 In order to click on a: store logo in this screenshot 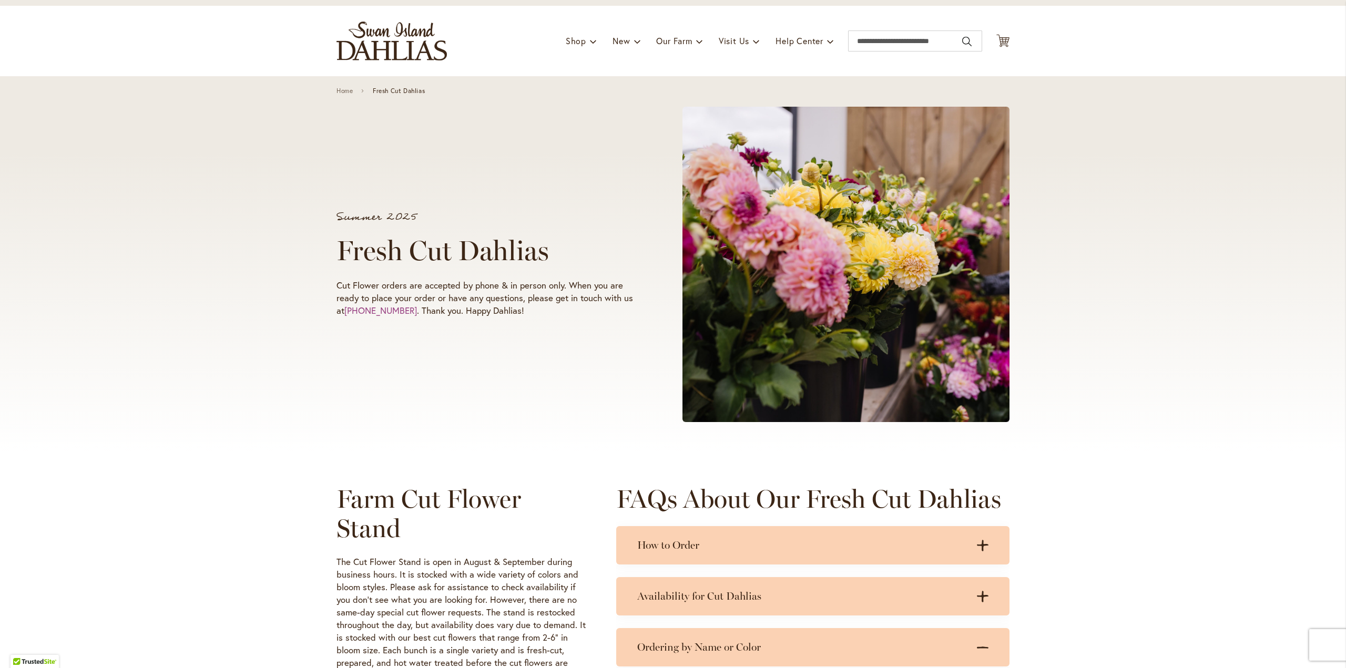, I will do `click(392, 41)`.